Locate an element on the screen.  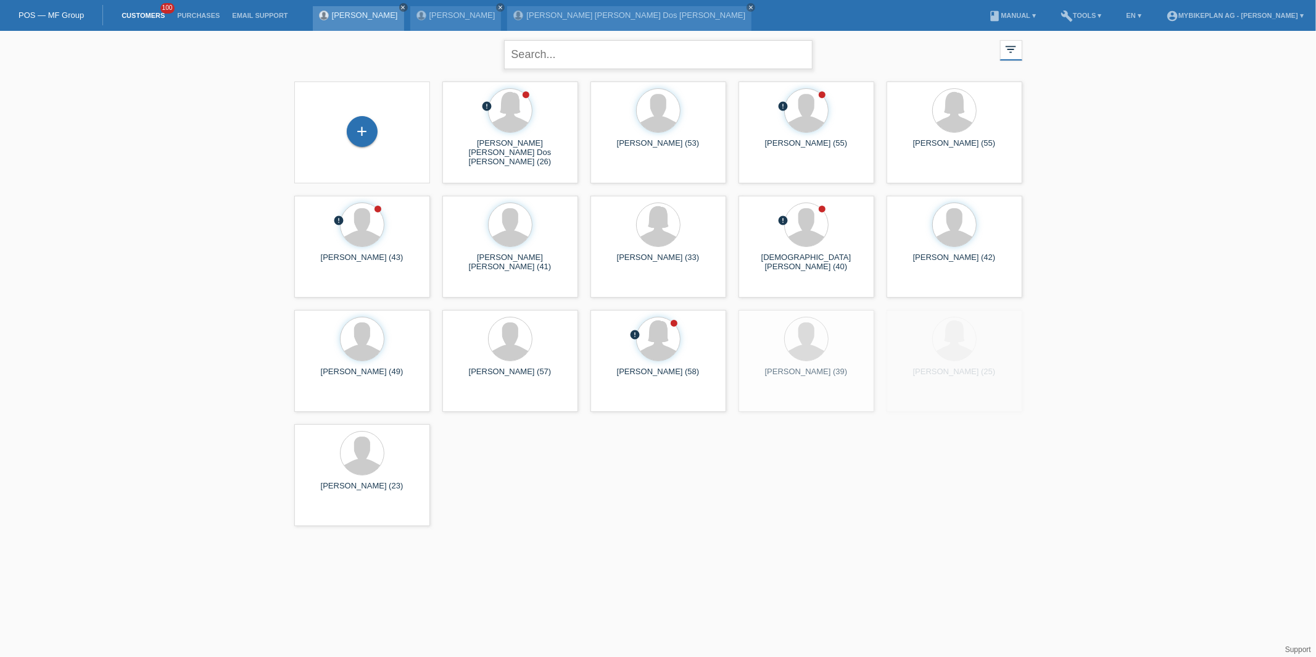
i: book is located at coordinates (995, 16).